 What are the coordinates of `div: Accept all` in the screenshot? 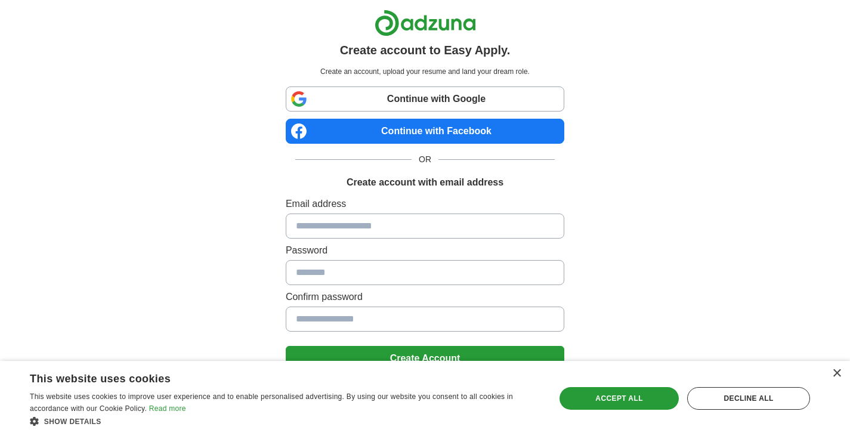 It's located at (620, 399).